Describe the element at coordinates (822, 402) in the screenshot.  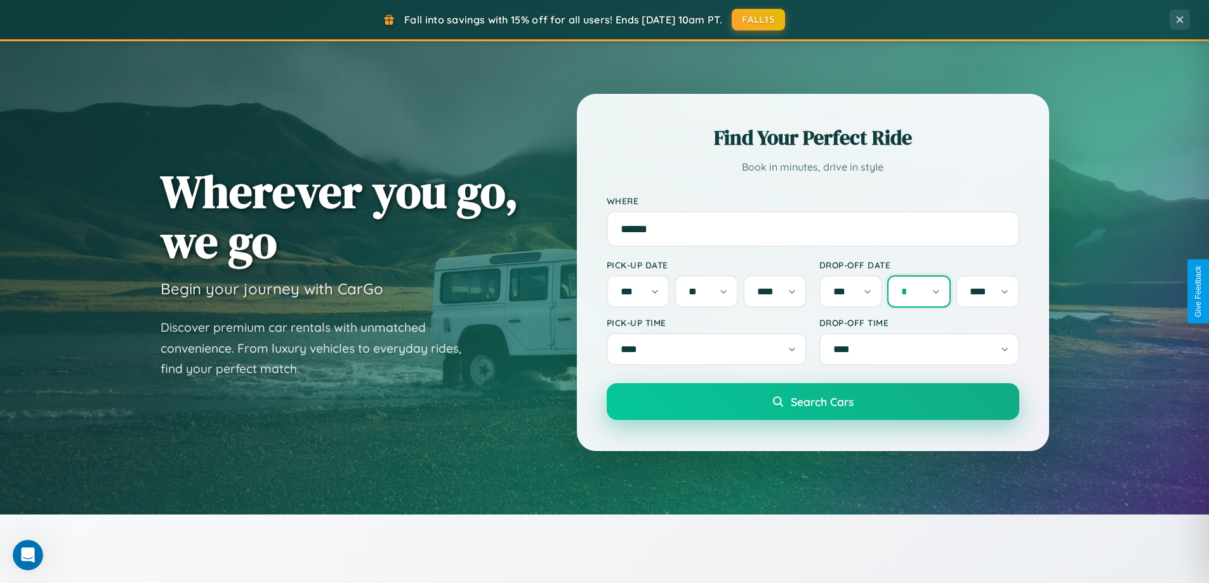
I see `span: Search Cars` at that location.